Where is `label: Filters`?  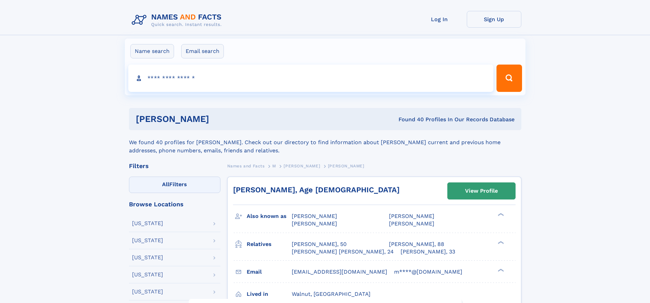
label: Filters is located at coordinates (175, 185).